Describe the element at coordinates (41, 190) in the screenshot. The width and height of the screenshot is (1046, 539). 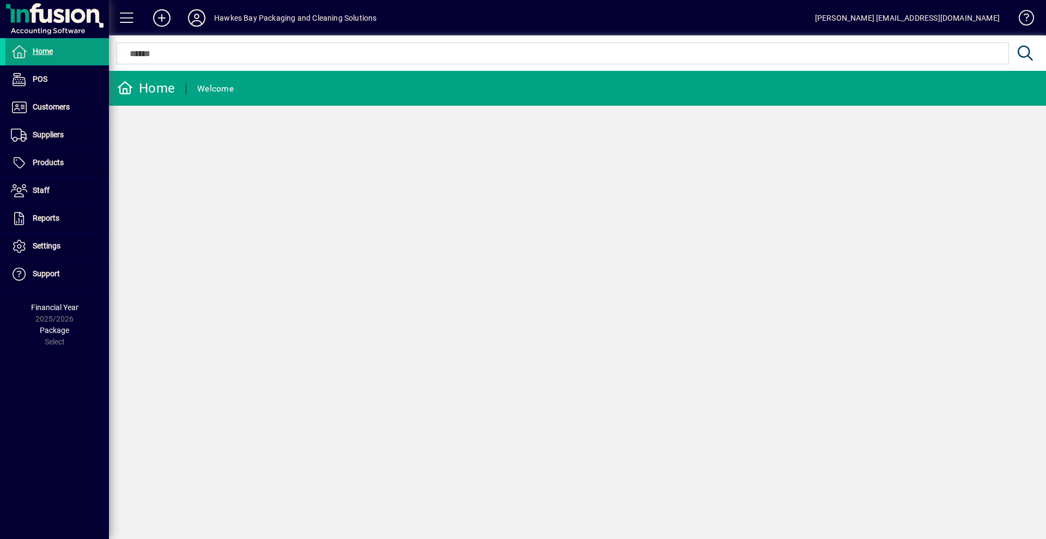
I see `span: Staff` at that location.